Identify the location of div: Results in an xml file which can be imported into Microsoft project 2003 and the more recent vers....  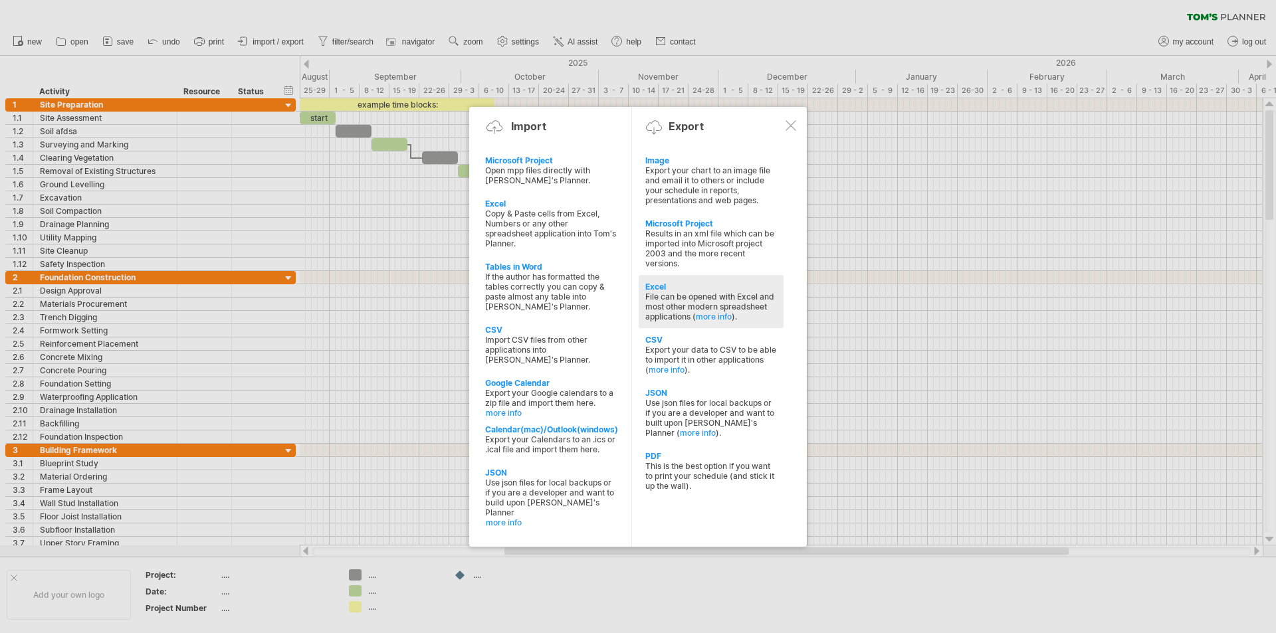
(711, 249).